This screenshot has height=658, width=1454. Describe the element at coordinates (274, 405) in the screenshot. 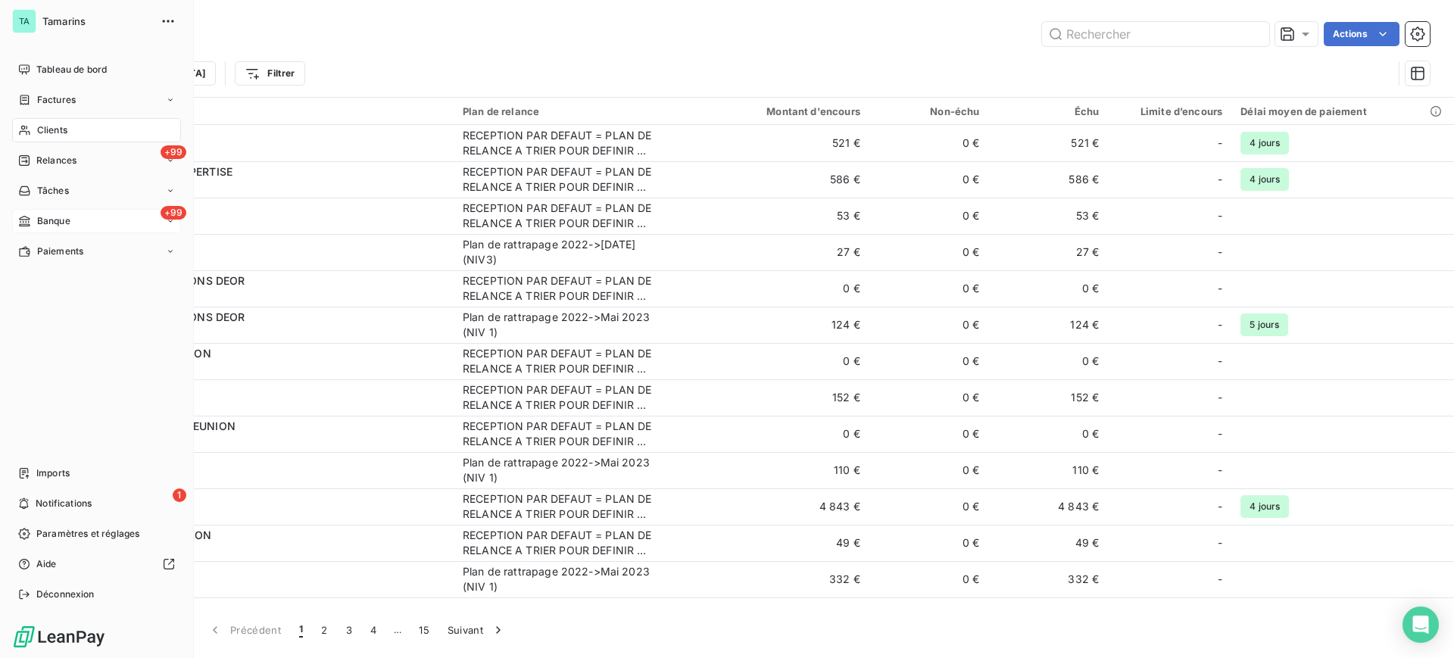

I see `span: CJUANEMMA` at that location.